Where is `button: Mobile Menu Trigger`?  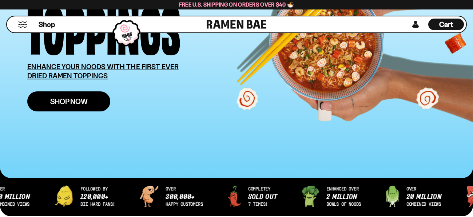
button: Mobile Menu Trigger is located at coordinates (23, 24).